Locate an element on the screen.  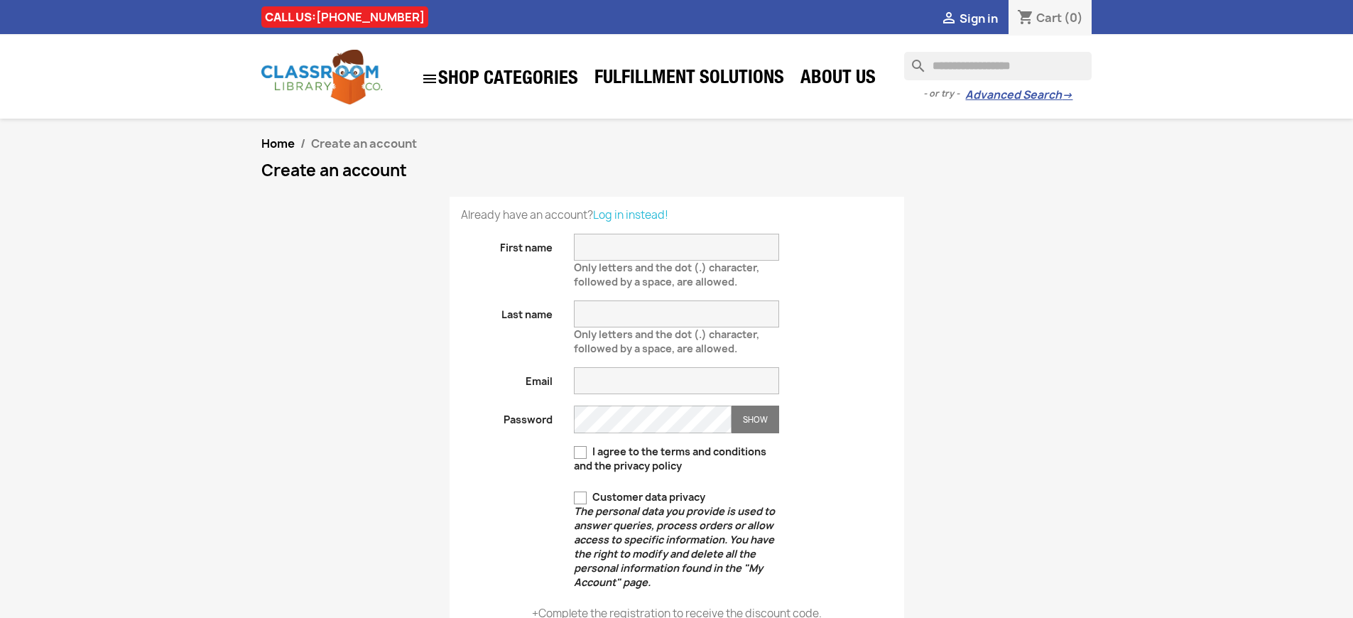
input: Search is located at coordinates (998, 66).